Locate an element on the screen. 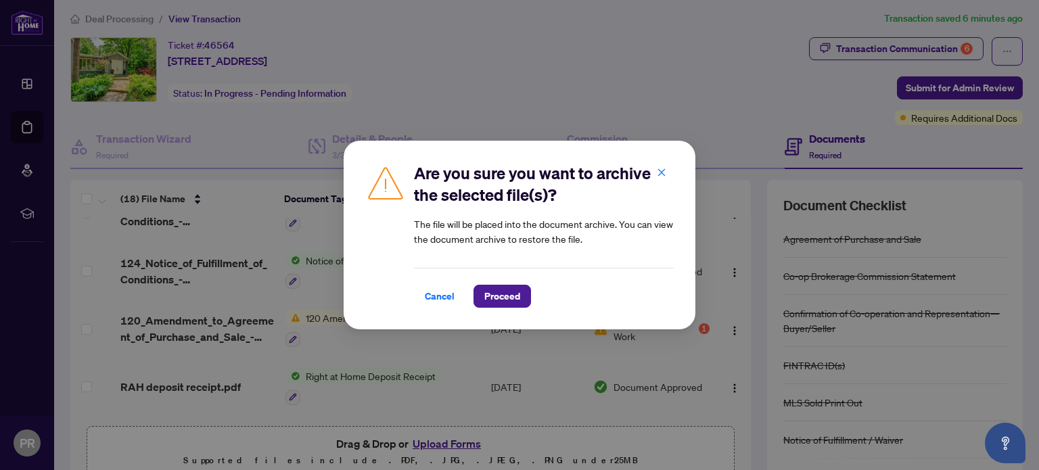 The image size is (1039, 470). article: The file will be placed into the document archive. You can view the document archive to restore t... is located at coordinates (544, 231).